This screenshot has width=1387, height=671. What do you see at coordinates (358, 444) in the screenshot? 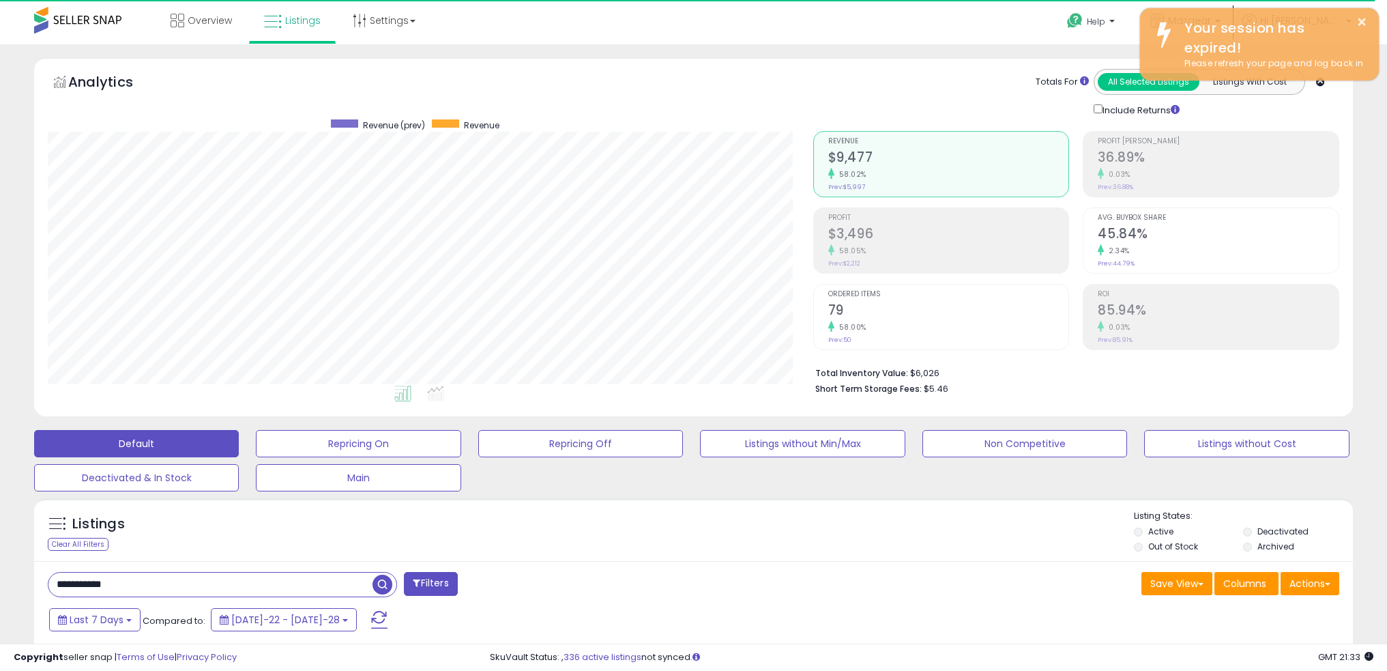
I see `button: Repricing On` at bounding box center [358, 444].